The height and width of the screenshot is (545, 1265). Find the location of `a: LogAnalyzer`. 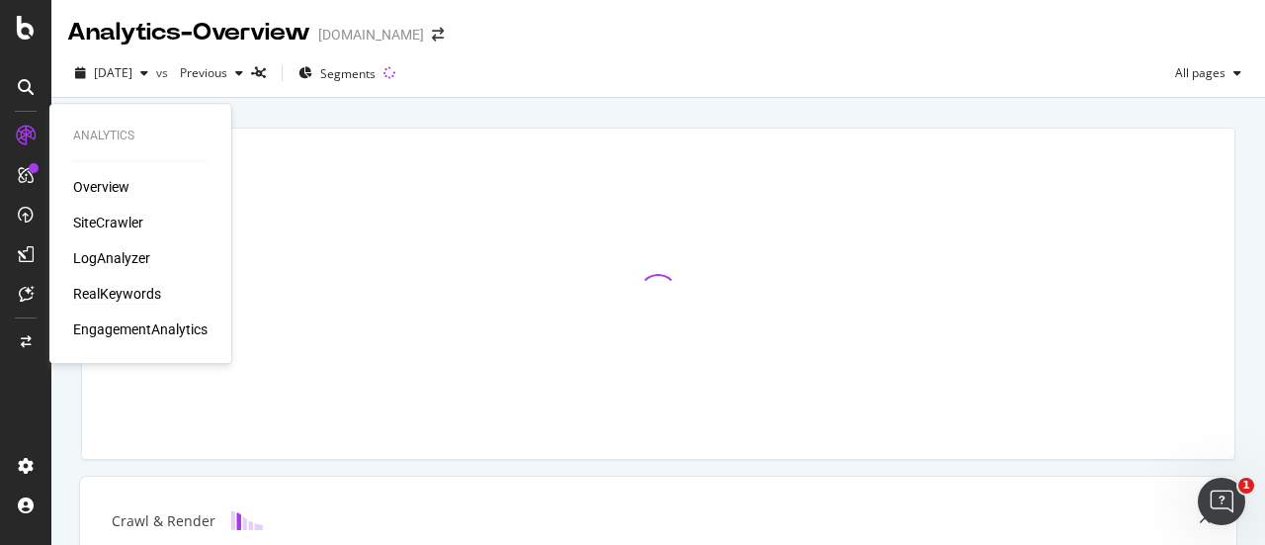

a: LogAnalyzer is located at coordinates (112, 258).